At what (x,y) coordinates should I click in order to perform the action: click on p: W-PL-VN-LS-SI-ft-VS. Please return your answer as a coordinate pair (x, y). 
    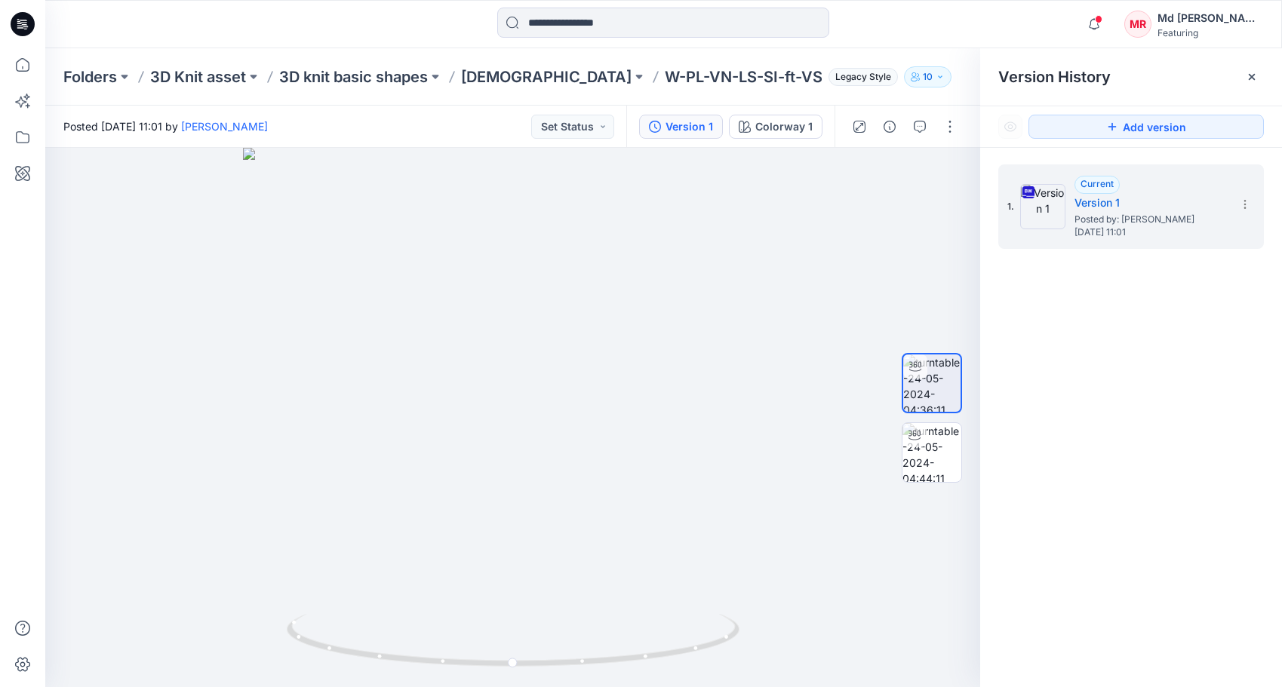
    Looking at the image, I should click on (743, 77).